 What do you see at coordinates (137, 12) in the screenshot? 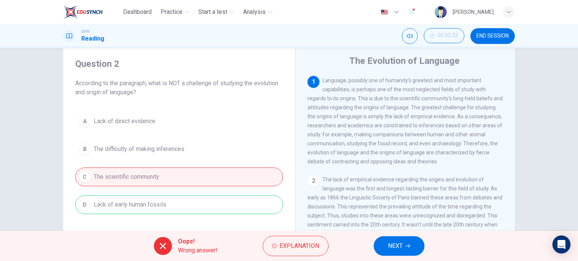
I see `a: Dashboard` at bounding box center [137, 12].